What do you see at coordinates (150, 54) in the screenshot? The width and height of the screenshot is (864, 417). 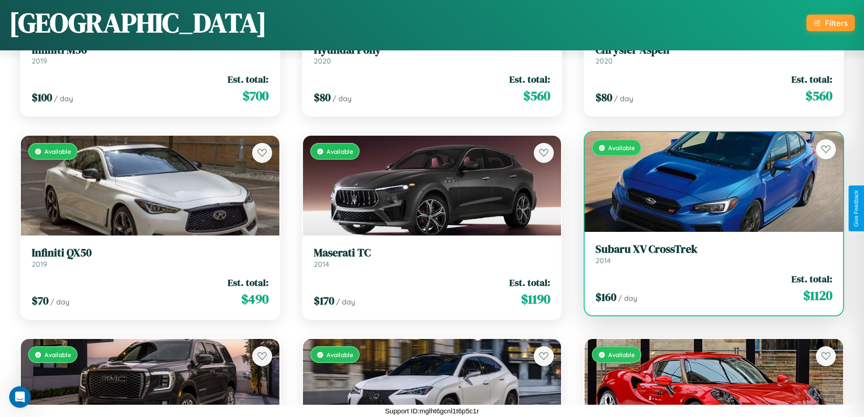 I see `a: Infiniti M562019` at bounding box center [150, 54].